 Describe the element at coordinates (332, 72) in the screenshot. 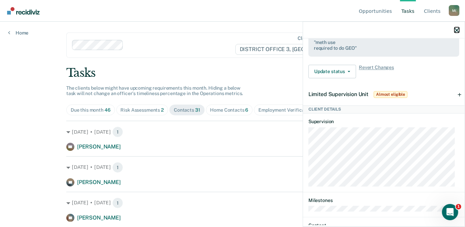

I see `button: Update status` at that location.